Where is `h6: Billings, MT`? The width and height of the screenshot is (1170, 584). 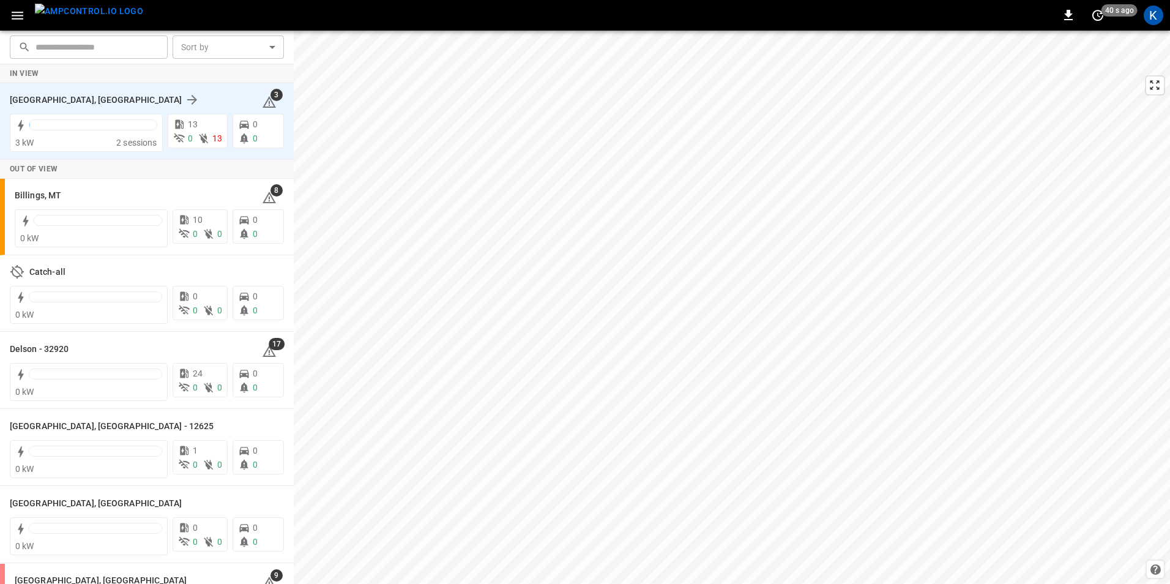
h6: Billings, MT is located at coordinates (38, 196).